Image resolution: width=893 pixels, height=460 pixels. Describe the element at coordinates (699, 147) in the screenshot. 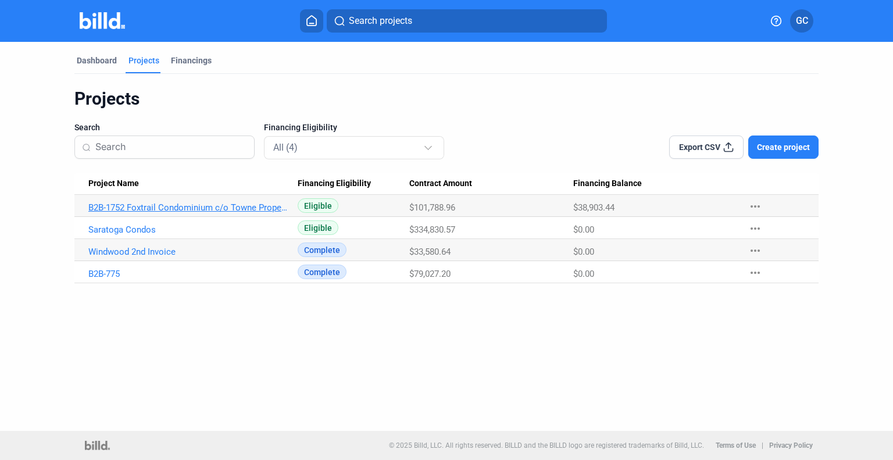

I see `span: Export CSV` at that location.